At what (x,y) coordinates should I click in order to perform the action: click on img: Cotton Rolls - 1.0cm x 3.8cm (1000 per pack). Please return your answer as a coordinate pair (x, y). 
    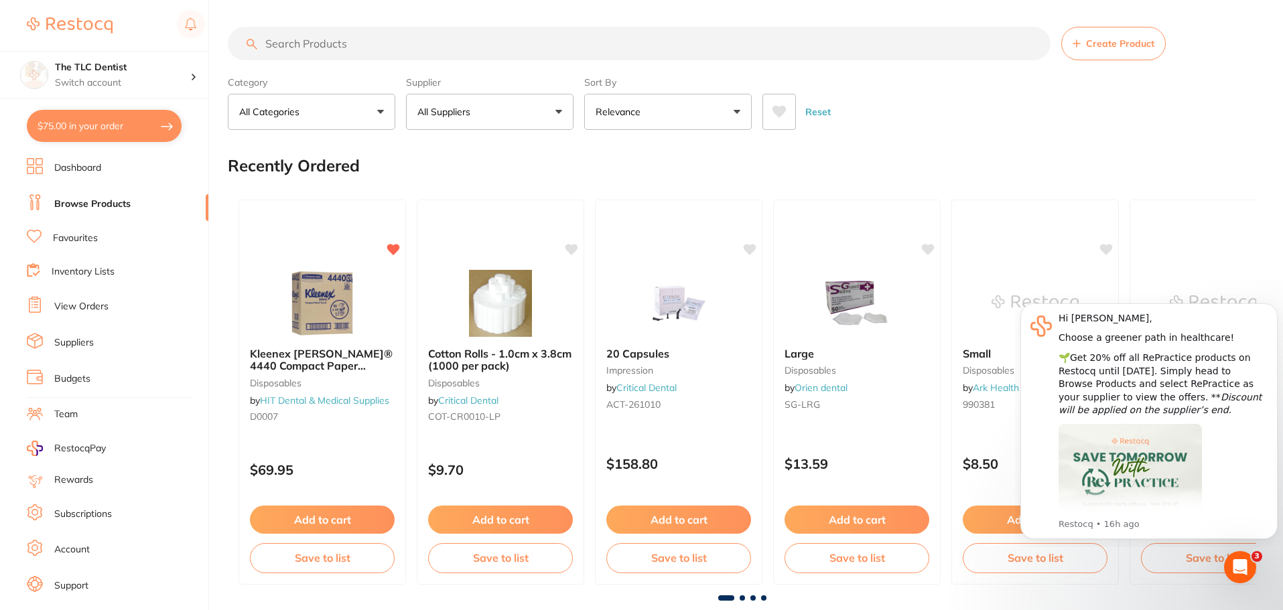
    Looking at the image, I should click on (500, 303).